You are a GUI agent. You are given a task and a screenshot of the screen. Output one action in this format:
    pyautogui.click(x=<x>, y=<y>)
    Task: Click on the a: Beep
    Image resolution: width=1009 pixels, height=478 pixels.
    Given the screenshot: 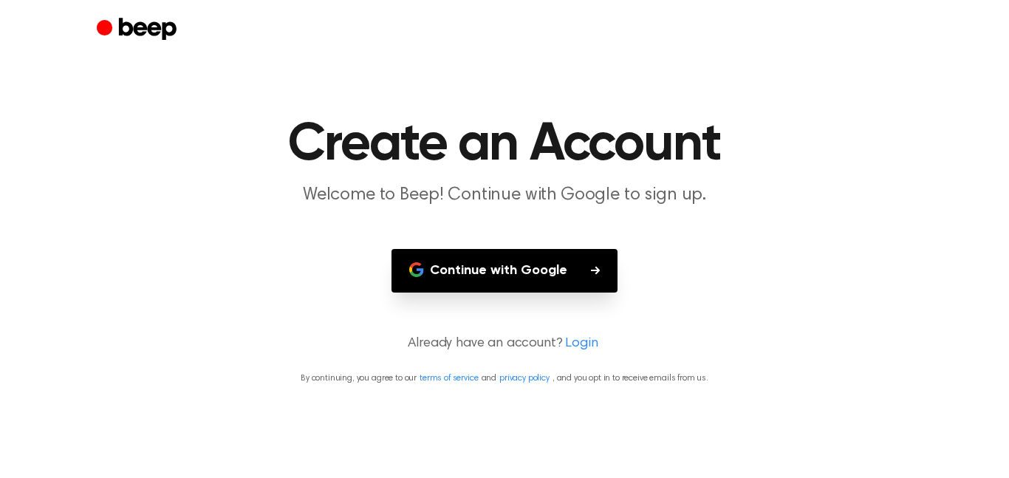 What is the action you would take?
    pyautogui.click(x=138, y=30)
    